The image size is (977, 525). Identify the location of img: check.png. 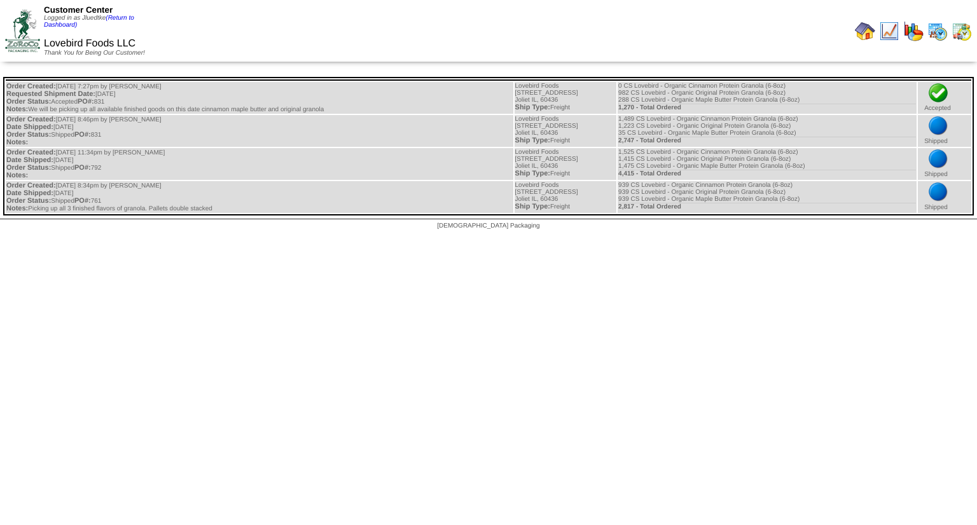
(938, 93).